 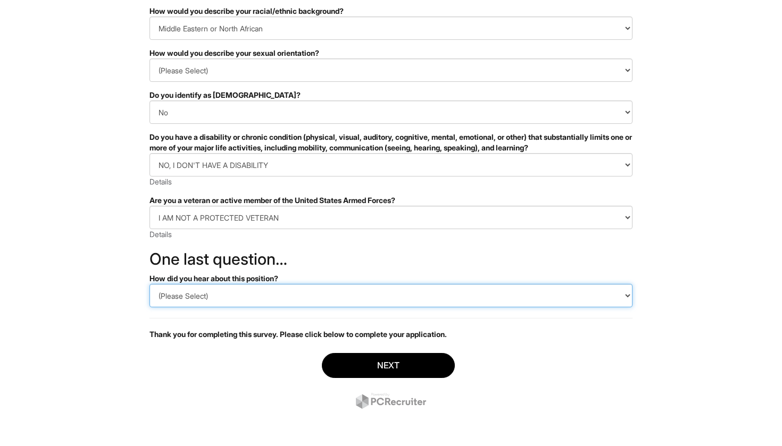 I want to click on button: Next, so click(x=388, y=365).